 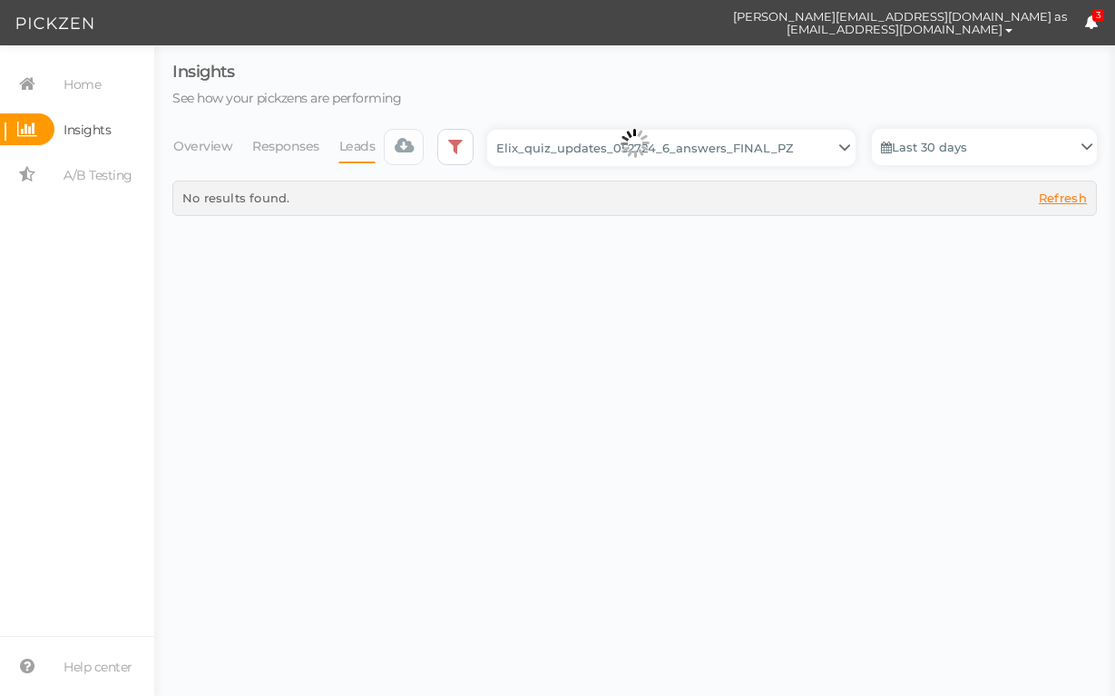 I want to click on span: 3, so click(x=1099, y=15).